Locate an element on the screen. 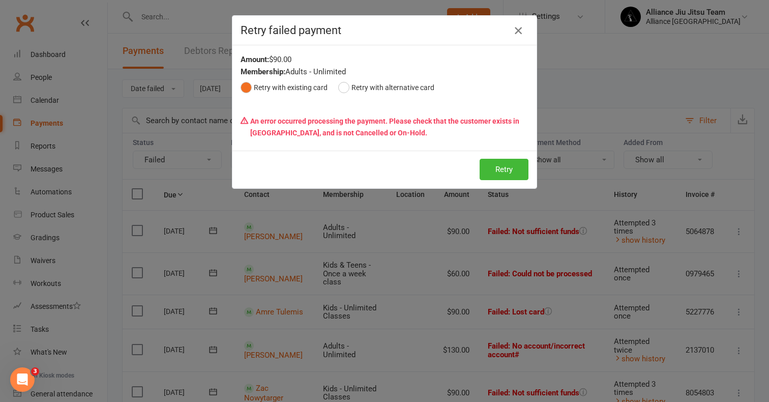  span: 3 is located at coordinates (35, 371).